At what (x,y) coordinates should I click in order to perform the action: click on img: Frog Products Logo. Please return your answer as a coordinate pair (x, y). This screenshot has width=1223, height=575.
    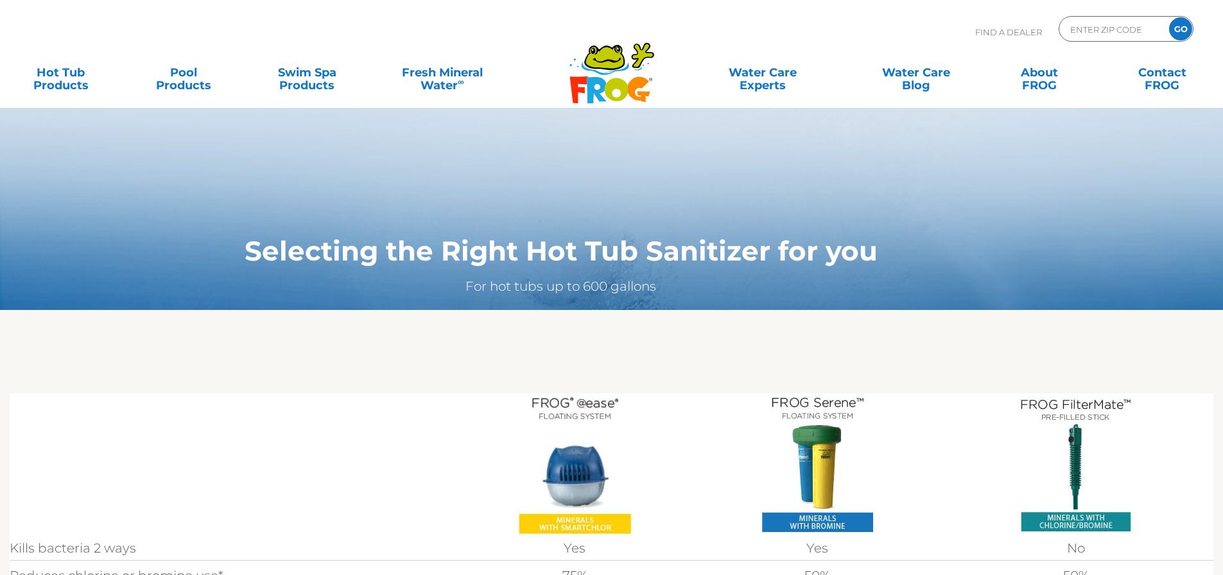
    Looking at the image, I should click on (612, 65).